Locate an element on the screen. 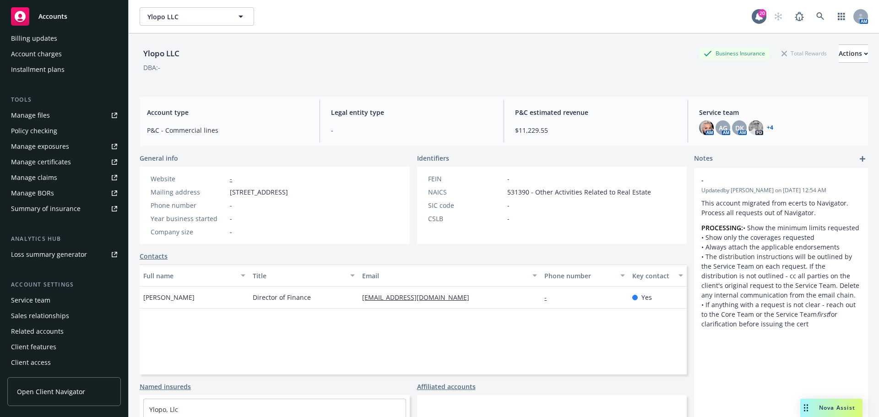 The image size is (879, 417). div: Client features is located at coordinates (33, 347).